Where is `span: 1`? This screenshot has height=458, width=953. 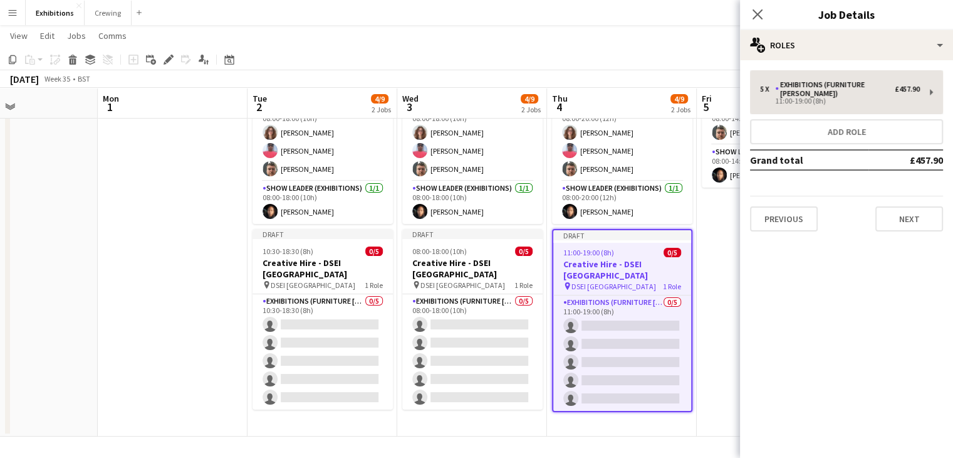
span: 1 is located at coordinates (110, 107).